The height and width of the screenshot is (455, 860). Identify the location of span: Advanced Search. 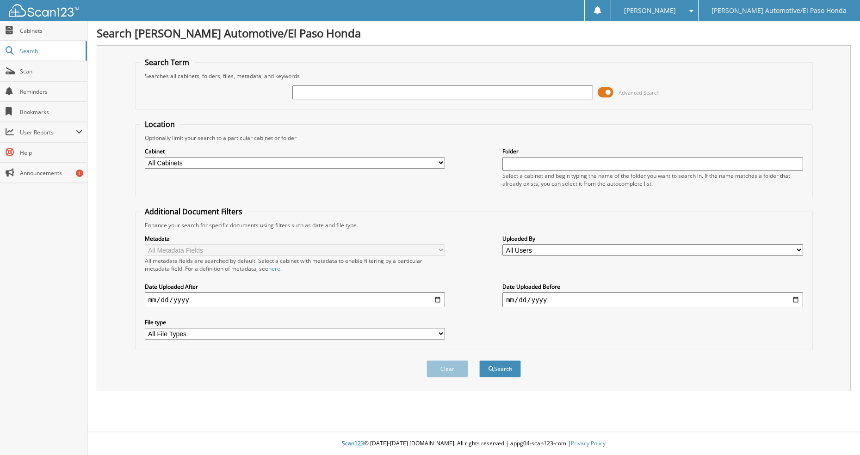
(639, 92).